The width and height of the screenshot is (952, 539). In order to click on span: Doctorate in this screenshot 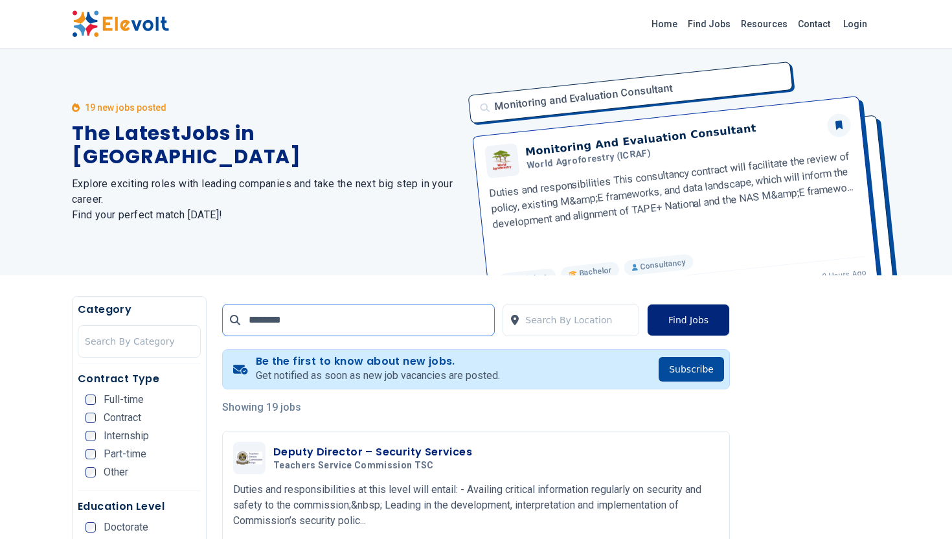, I will do `click(126, 527)`.